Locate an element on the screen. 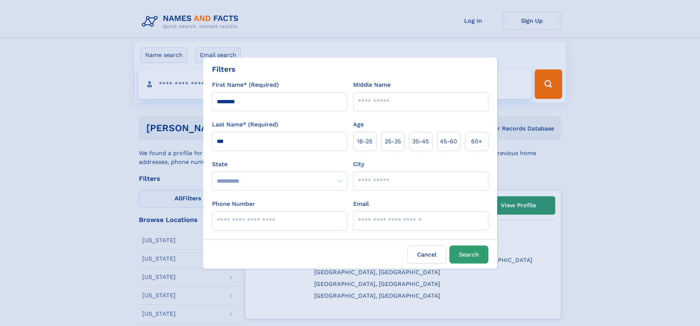 Image resolution: width=700 pixels, height=326 pixels. div: Filters is located at coordinates (224, 69).